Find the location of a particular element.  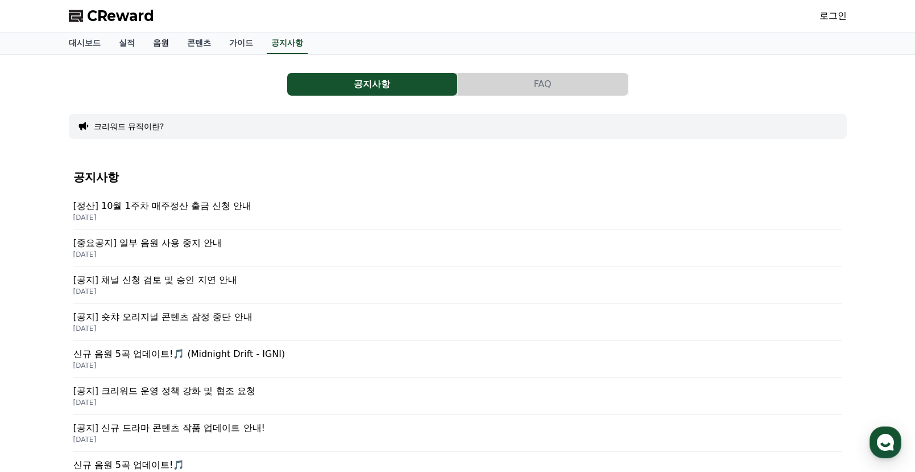

a: 크리워드 뮤직이란? is located at coordinates (129, 126).